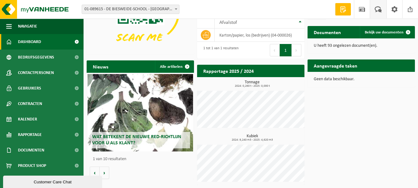 This screenshot has height=188, width=418. What do you see at coordinates (31, 150) in the screenshot?
I see `span: Documenten` at bounding box center [31, 150].